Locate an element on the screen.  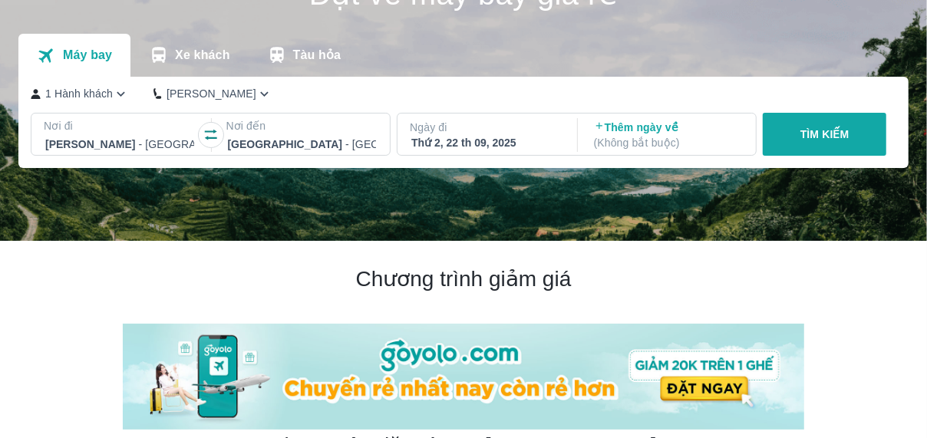
p: 1 Hành khách is located at coordinates (79, 94).